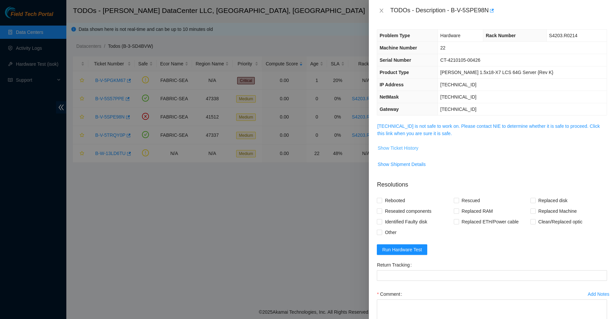  Describe the element at coordinates (390, 294) in the screenshot. I see `label: Comment` at that location.